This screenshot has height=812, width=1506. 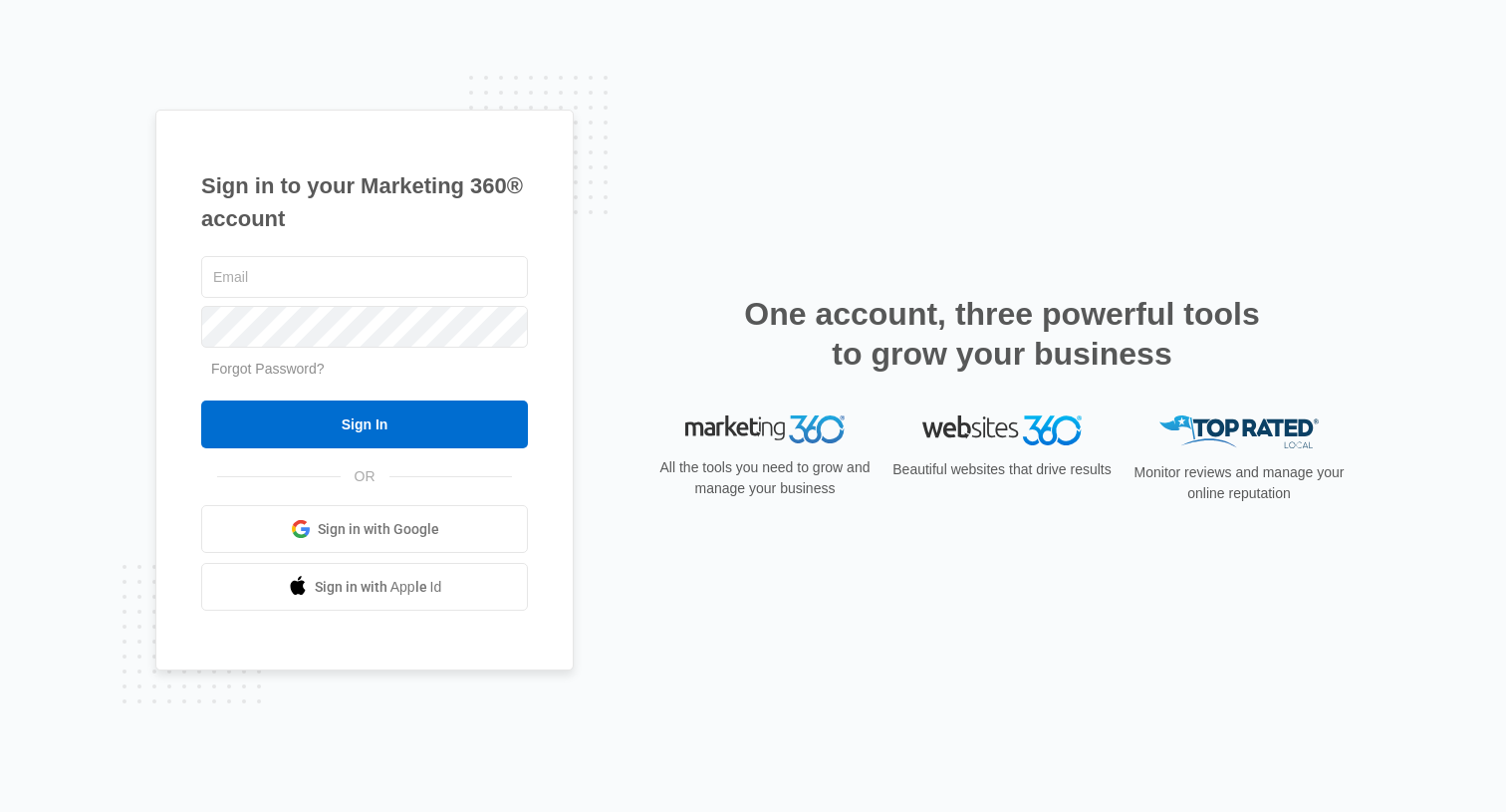 What do you see at coordinates (1002, 429) in the screenshot?
I see `img: Websites 360` at bounding box center [1002, 429].